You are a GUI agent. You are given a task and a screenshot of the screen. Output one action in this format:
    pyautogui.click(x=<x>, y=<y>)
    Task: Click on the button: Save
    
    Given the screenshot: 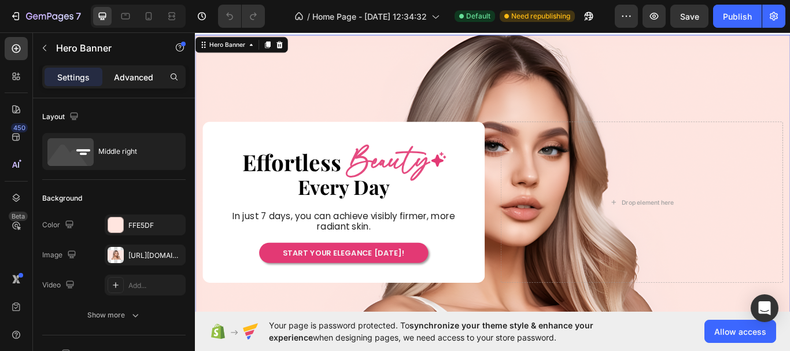 What is the action you would take?
    pyautogui.click(x=690, y=16)
    